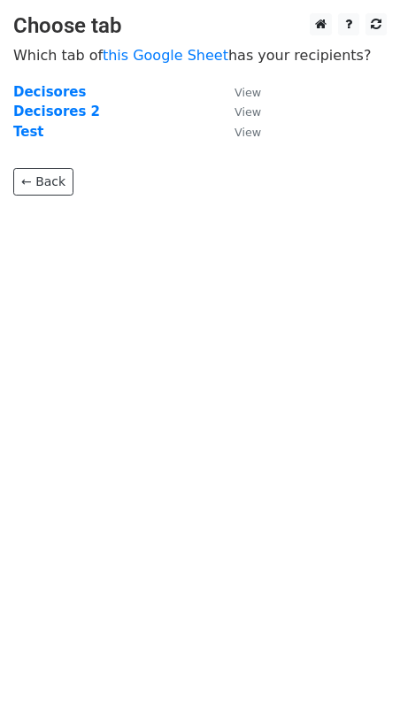 The height and width of the screenshot is (707, 400). What do you see at coordinates (200, 26) in the screenshot?
I see `h3: Choose tab` at bounding box center [200, 26].